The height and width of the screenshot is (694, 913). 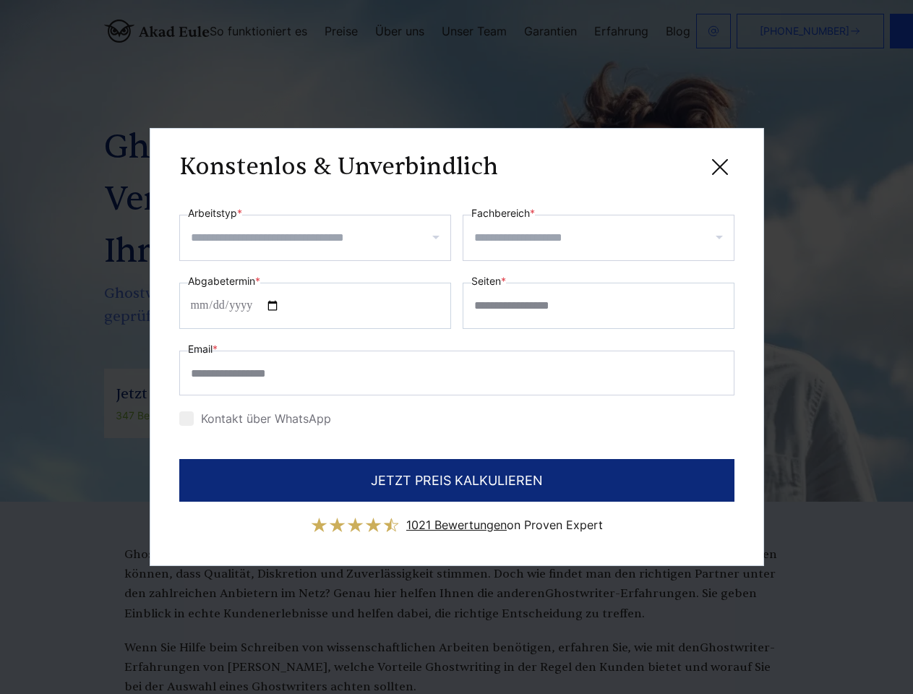 I want to click on label: Email, so click(x=202, y=349).